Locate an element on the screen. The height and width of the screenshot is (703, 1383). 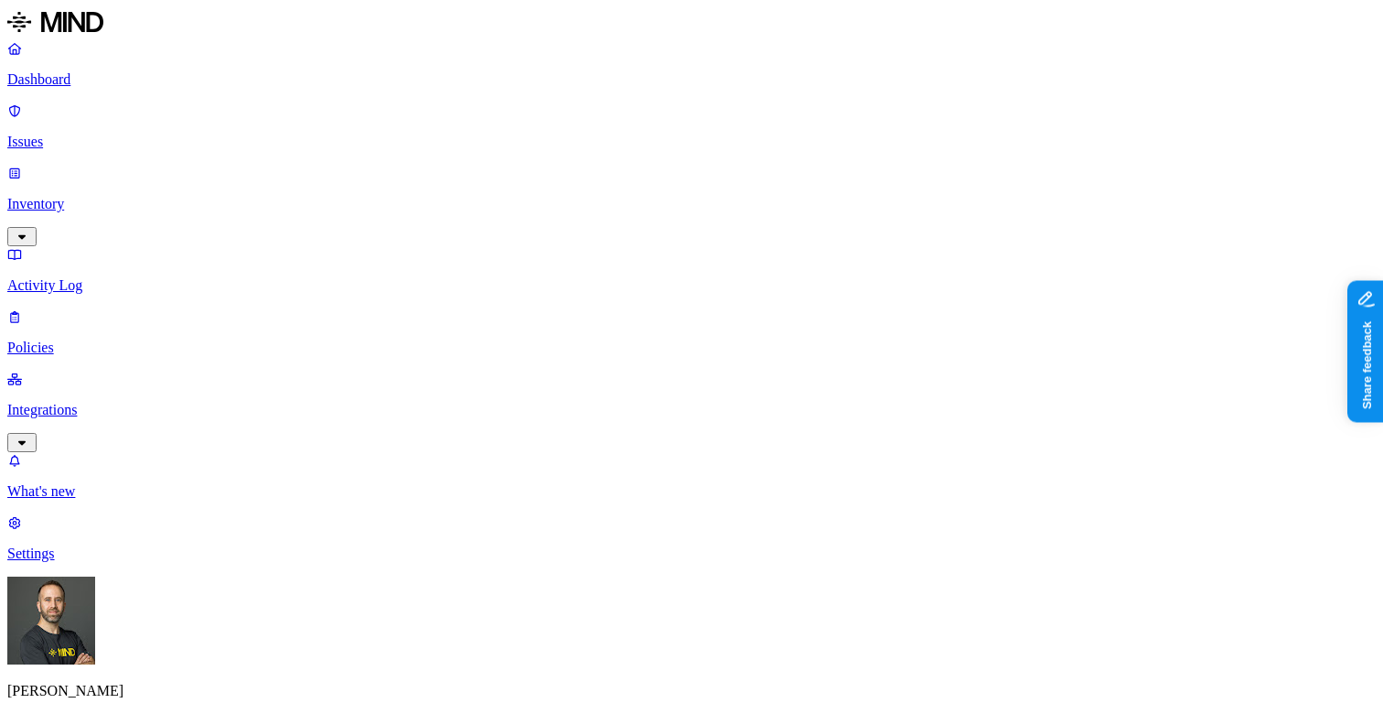
p: Integrations is located at coordinates (692, 410).